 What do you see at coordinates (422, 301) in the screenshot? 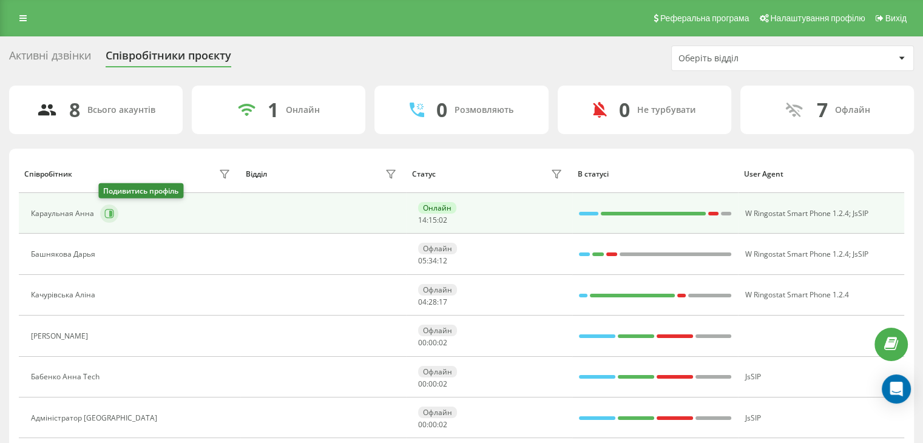
I see `span: 04` at bounding box center [422, 301].